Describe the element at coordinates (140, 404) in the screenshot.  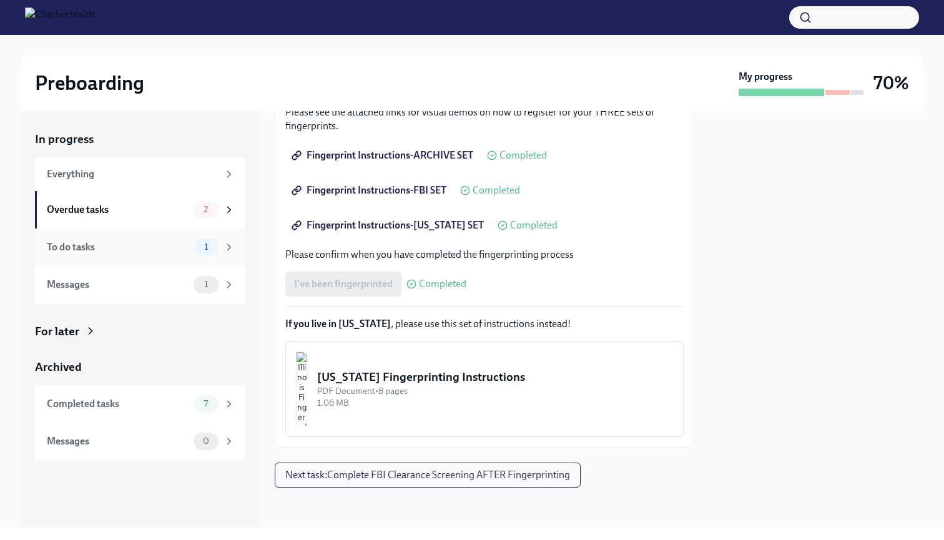
I see `a: Completed tasks7` at that location.